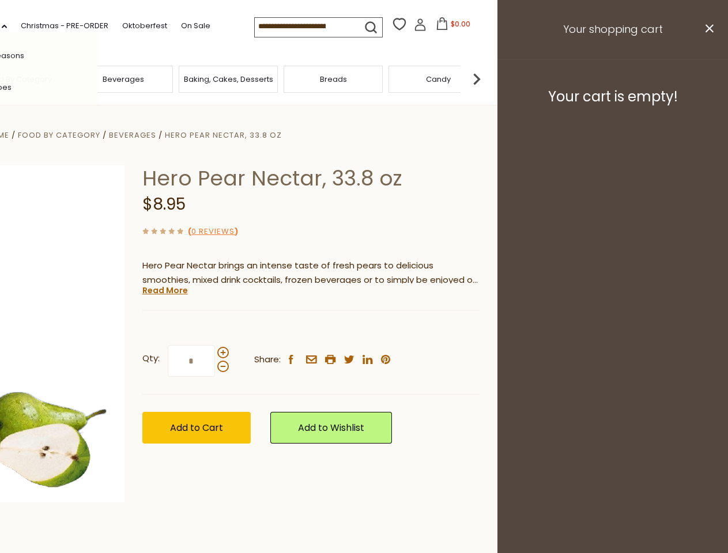 This screenshot has height=553, width=728. What do you see at coordinates (151, 358) in the screenshot?
I see `strong: Qty:` at bounding box center [151, 358].